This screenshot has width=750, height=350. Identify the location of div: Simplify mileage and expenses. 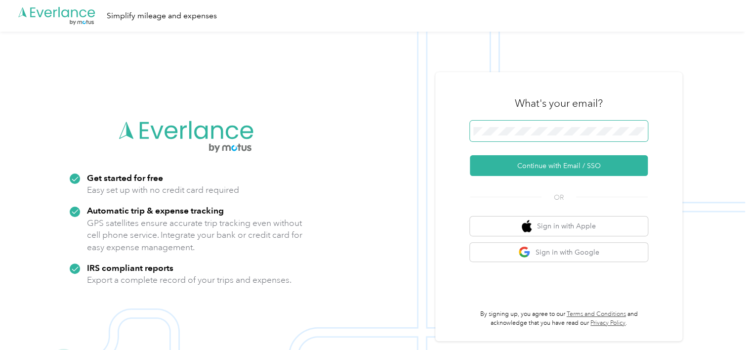
(162, 16).